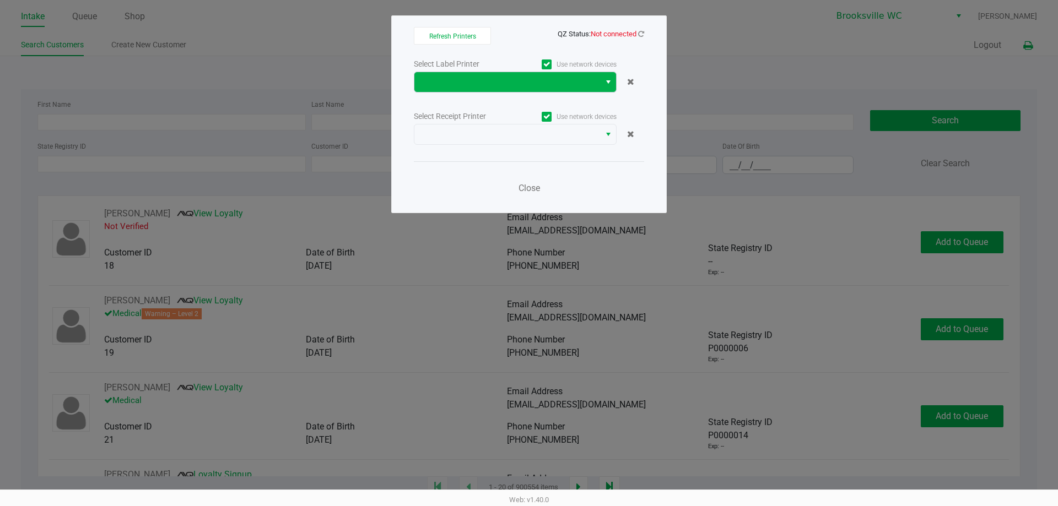  Describe the element at coordinates (600, 34) in the screenshot. I see `span: QZ Status:` at that location.